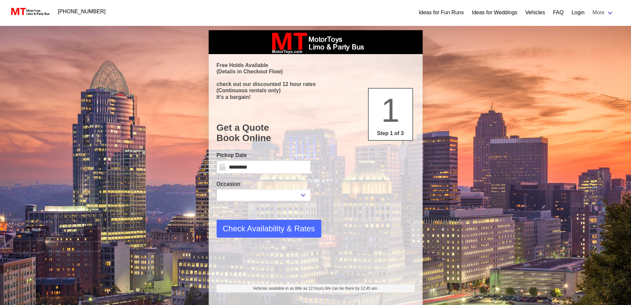  I want to click on p: (Details in Checkout Flow), so click(316, 71).